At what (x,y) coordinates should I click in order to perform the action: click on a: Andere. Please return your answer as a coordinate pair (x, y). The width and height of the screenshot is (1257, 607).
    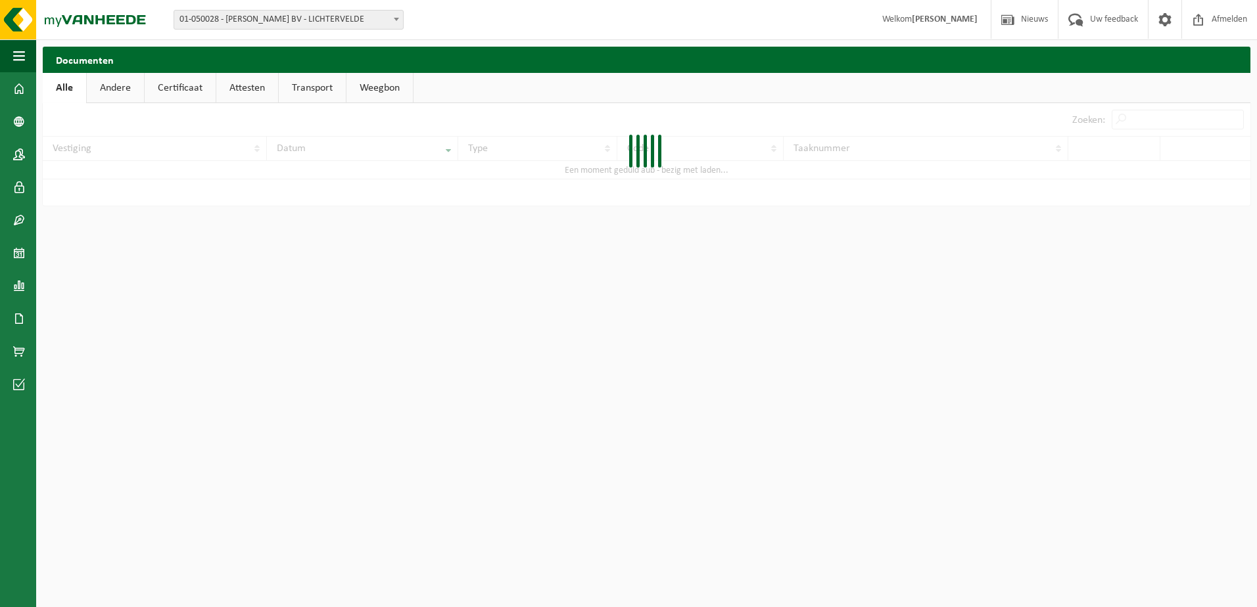
    Looking at the image, I should click on (115, 88).